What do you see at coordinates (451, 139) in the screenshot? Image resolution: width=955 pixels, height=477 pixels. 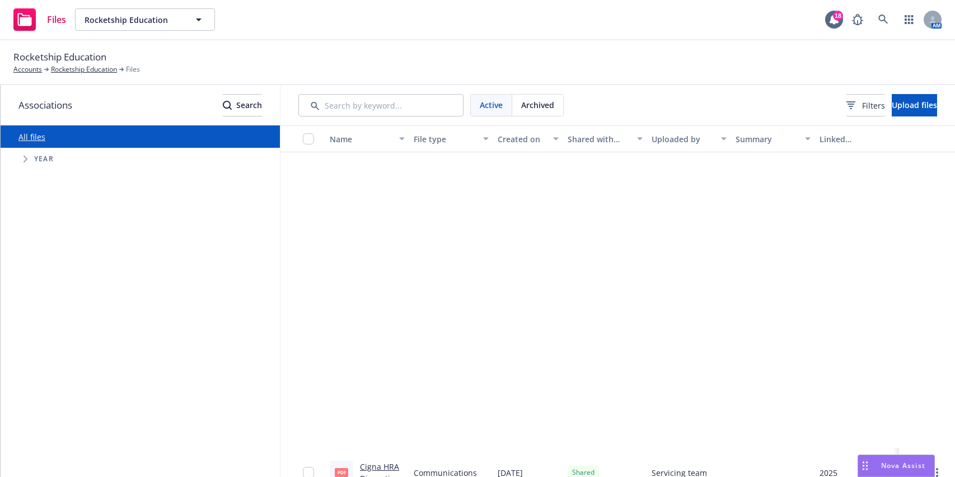 I see `button: File type` at bounding box center [451, 139].